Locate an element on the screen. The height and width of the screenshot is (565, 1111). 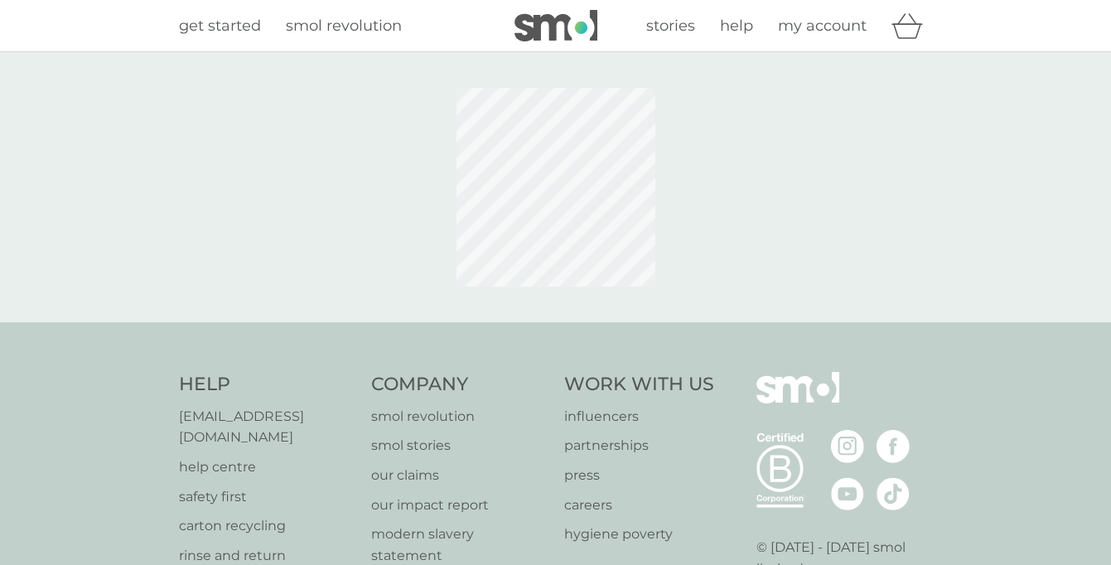
a: hygiene poverty is located at coordinates (639, 534).